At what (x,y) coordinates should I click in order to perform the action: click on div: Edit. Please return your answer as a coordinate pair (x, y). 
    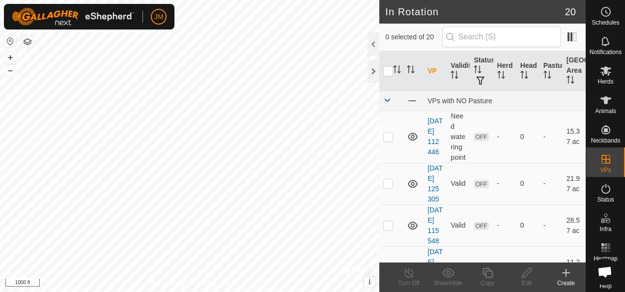
    Looking at the image, I should click on (526, 283).